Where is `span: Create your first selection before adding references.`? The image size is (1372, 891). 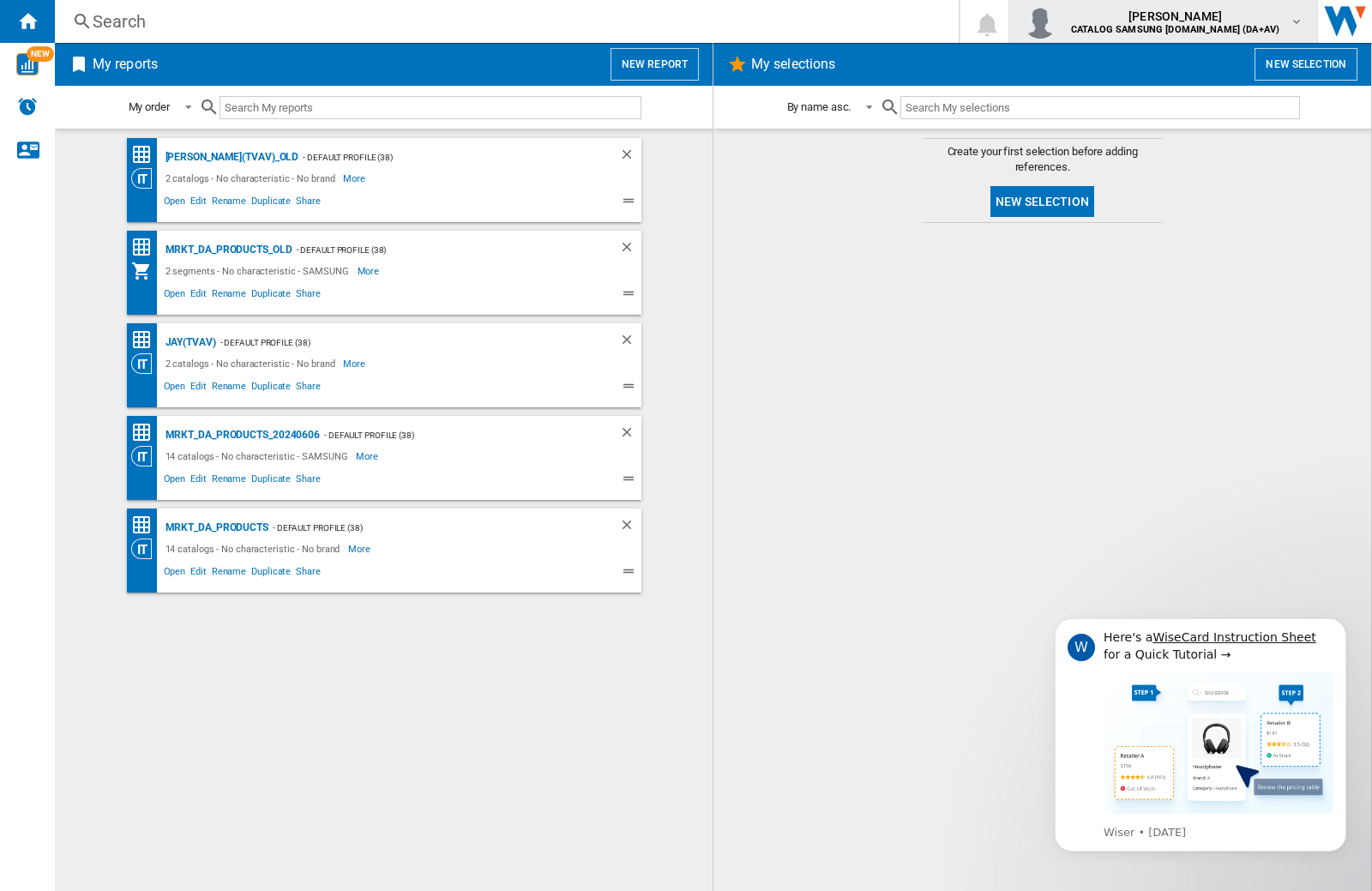
span: Create your first selection before adding references. is located at coordinates (1043, 160).